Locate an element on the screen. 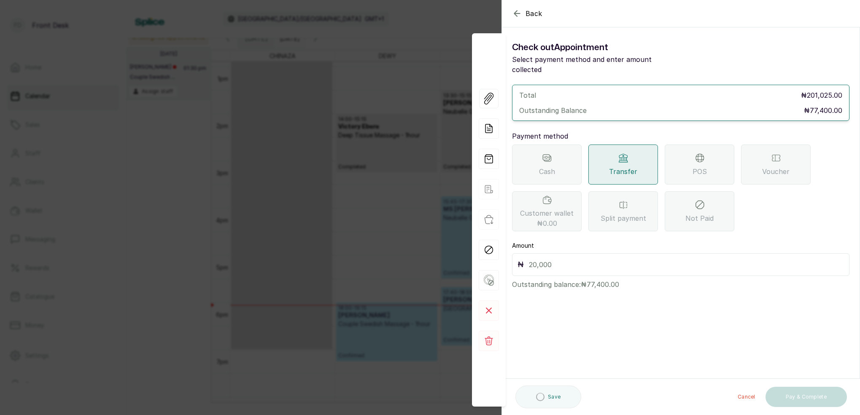 This screenshot has height=415, width=860. p: ₦77,400.00 is located at coordinates (823, 111).